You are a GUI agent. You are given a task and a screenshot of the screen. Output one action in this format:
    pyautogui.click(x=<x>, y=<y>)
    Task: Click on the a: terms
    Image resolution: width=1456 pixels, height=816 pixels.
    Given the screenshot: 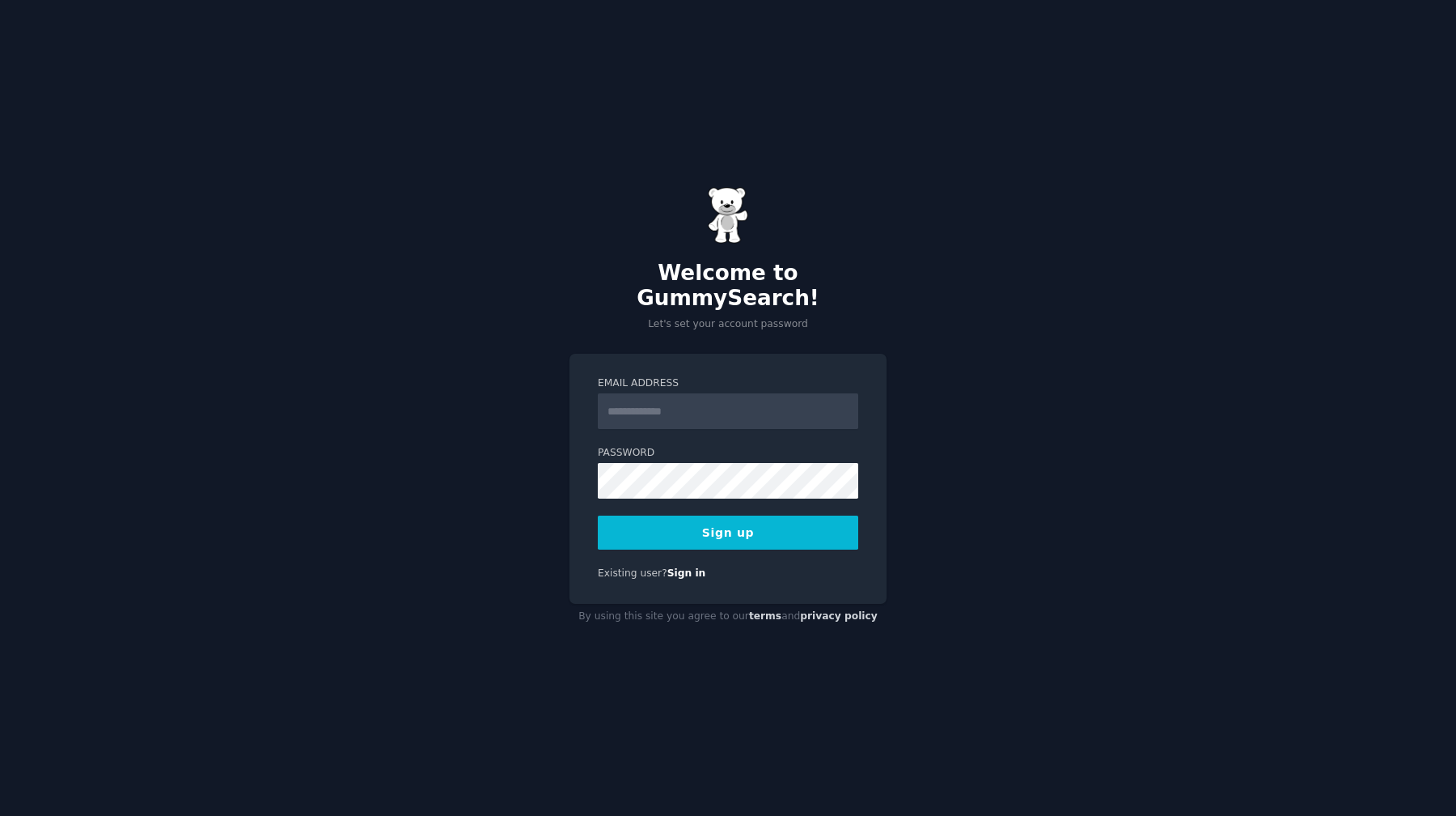 What is the action you would take?
    pyautogui.click(x=766, y=616)
    